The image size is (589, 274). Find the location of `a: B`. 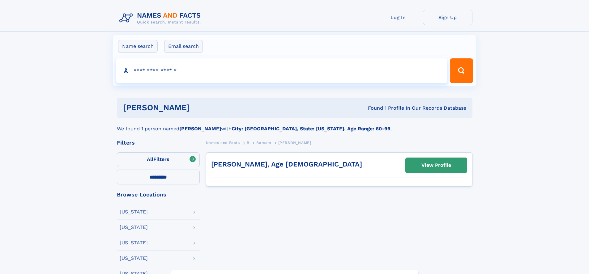

a: B is located at coordinates (248, 143).